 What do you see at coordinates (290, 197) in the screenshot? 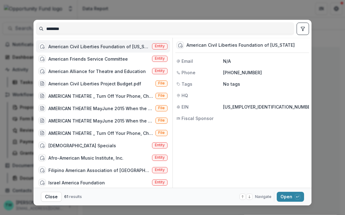
I see `button: Open` at bounding box center [290, 197].